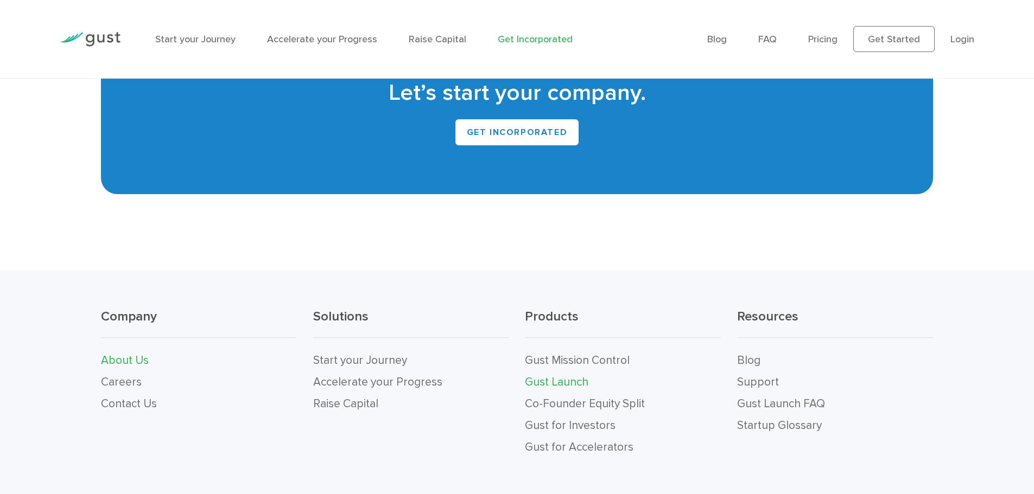  I want to click on h3: Resources, so click(835, 323).